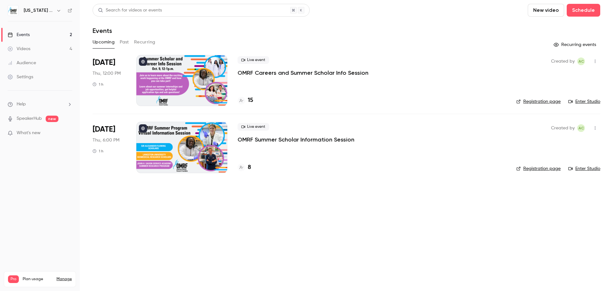 The image size is (613, 291). Describe the element at coordinates (124, 42) in the screenshot. I see `button: Past` at that location.